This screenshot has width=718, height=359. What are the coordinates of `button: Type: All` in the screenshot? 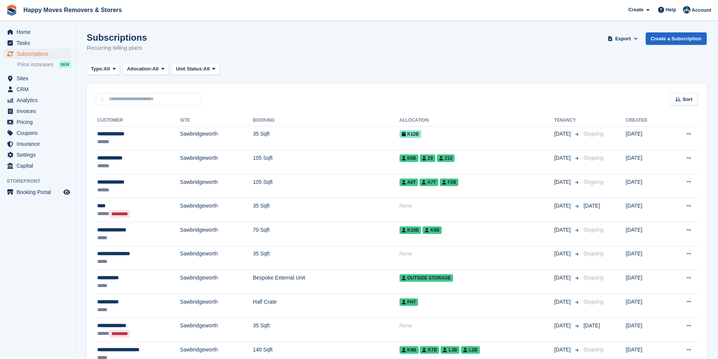 It's located at (103, 69).